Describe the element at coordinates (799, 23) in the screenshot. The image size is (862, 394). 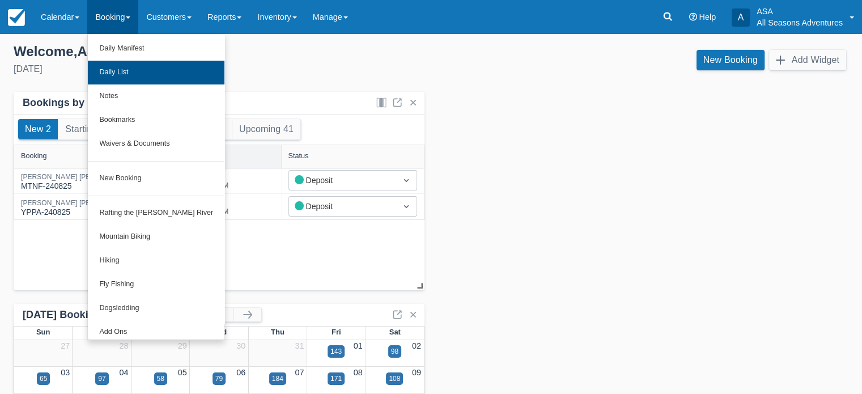
I see `p: All Seasons Adventures` at that location.